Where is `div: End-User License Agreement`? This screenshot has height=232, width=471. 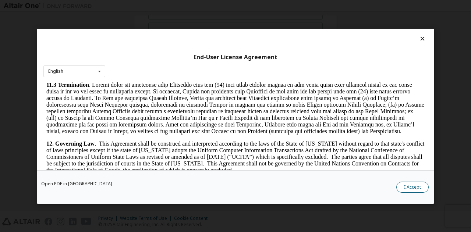
div: End-User License Agreement is located at coordinates (235, 57).